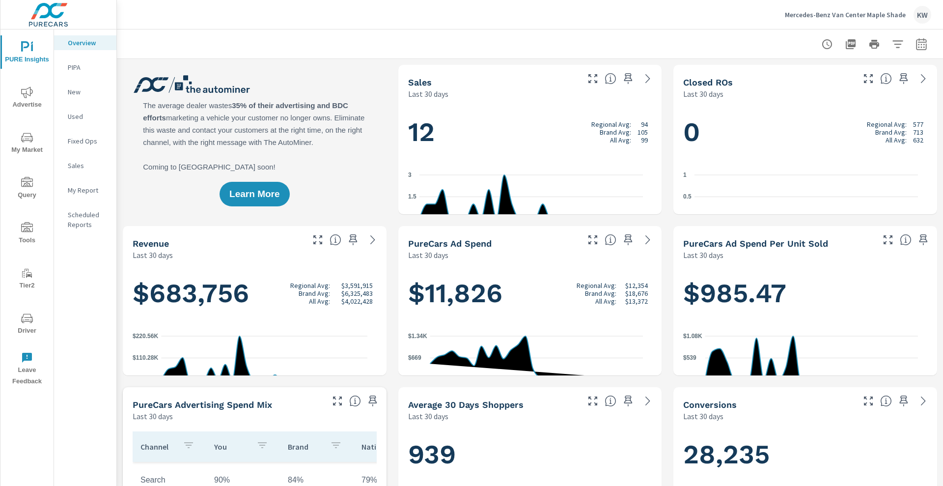  I want to click on p: Mercedes-Benz Van Center Maple Shade, so click(845, 15).